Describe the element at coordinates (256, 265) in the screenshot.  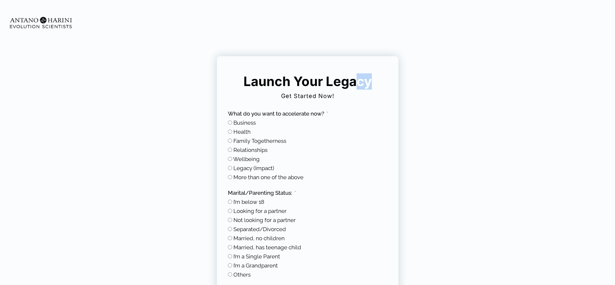
I see `span: I’m a Grandparent` at that location.